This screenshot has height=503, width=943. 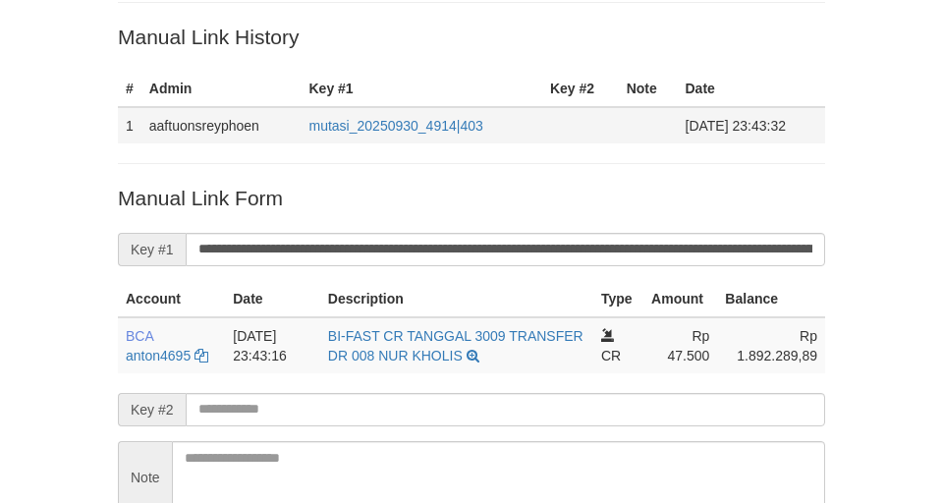 What do you see at coordinates (611, 356) in the screenshot?
I see `span: CR` at bounding box center [611, 356].